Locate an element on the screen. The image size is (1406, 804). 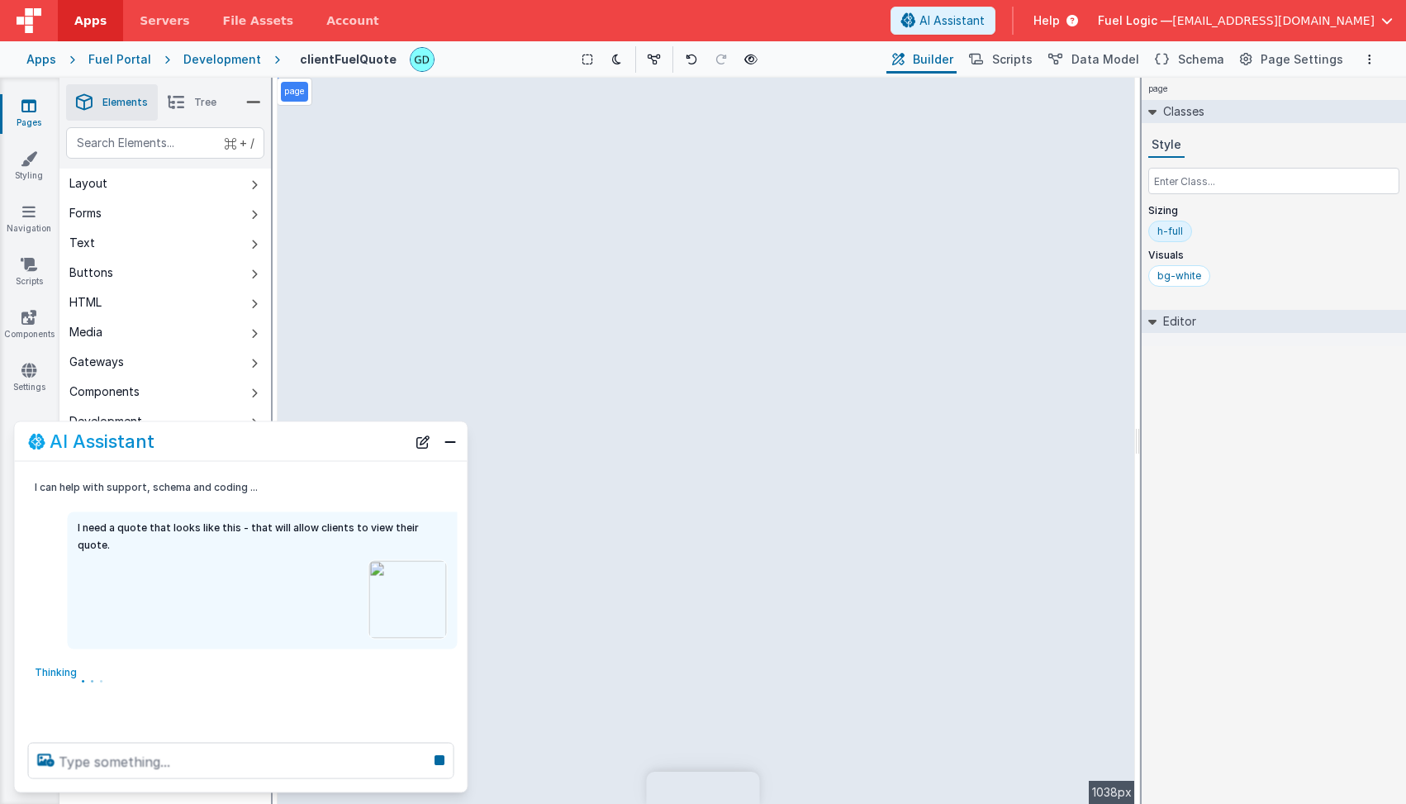
button: Scripts is located at coordinates (1000, 59).